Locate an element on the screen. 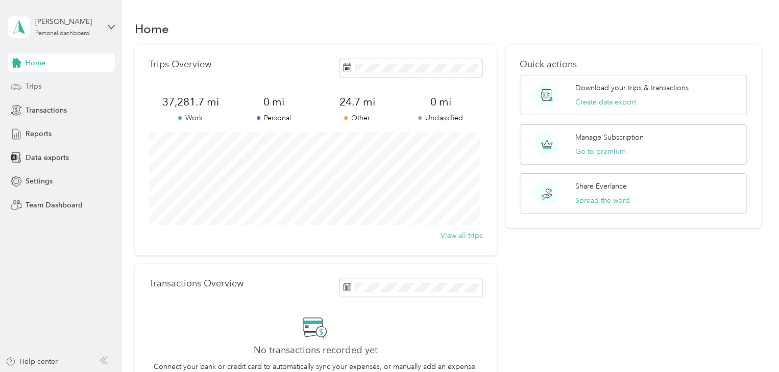 The image size is (779, 372). h2: No transactions recorded yet is located at coordinates (315, 351).